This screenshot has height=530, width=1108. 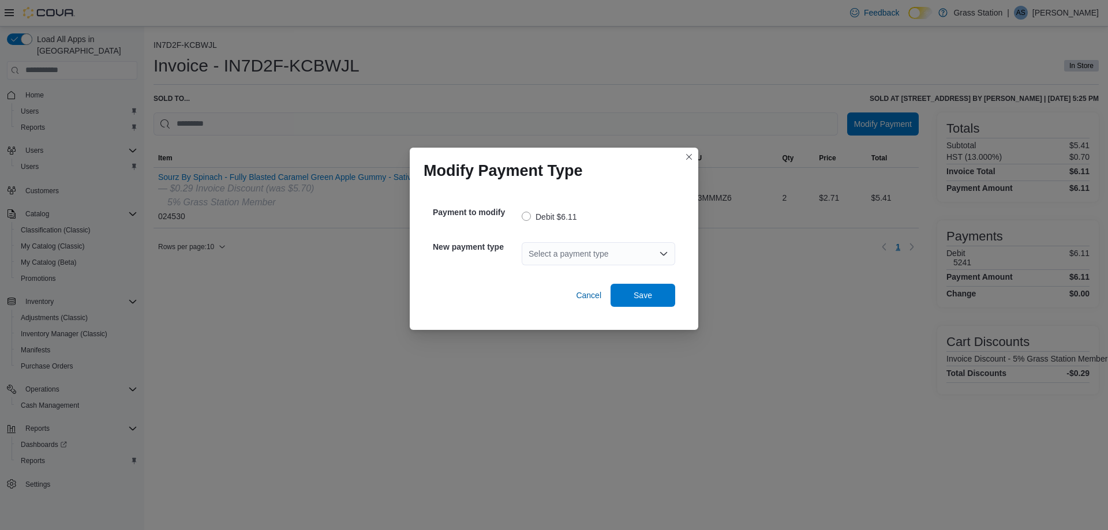 I want to click on h1: Modify Payment Type, so click(x=503, y=171).